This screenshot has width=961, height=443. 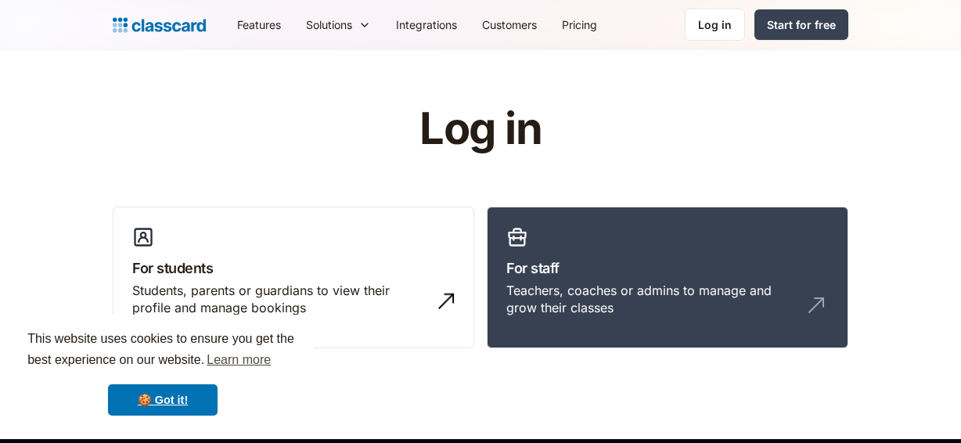 I want to click on a: For staffTeachers, coaches or admins to manage and grow their classes, so click(x=668, y=278).